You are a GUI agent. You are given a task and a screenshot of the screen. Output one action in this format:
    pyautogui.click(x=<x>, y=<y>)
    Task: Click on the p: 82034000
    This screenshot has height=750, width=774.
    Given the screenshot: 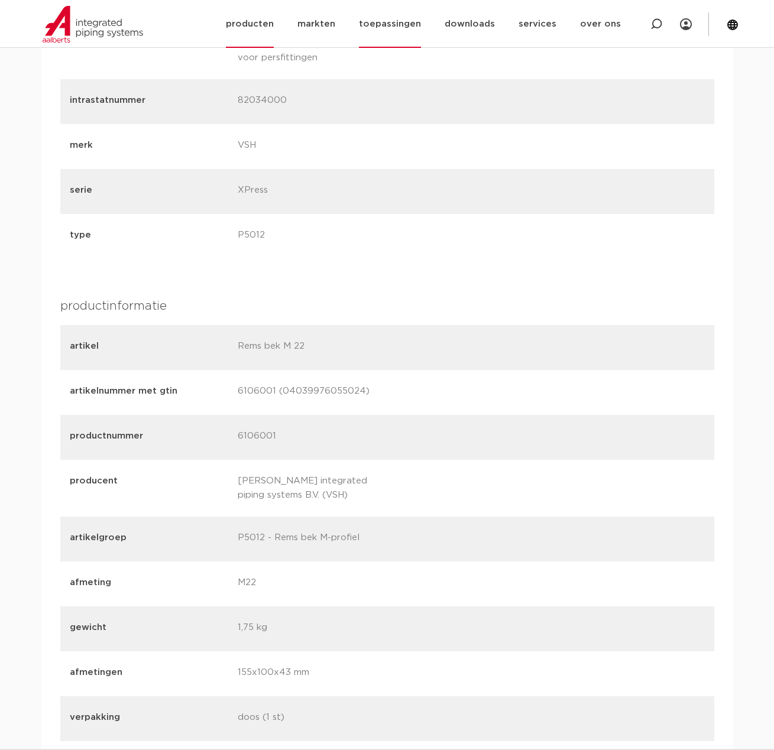 What is the action you would take?
    pyautogui.click(x=317, y=102)
    